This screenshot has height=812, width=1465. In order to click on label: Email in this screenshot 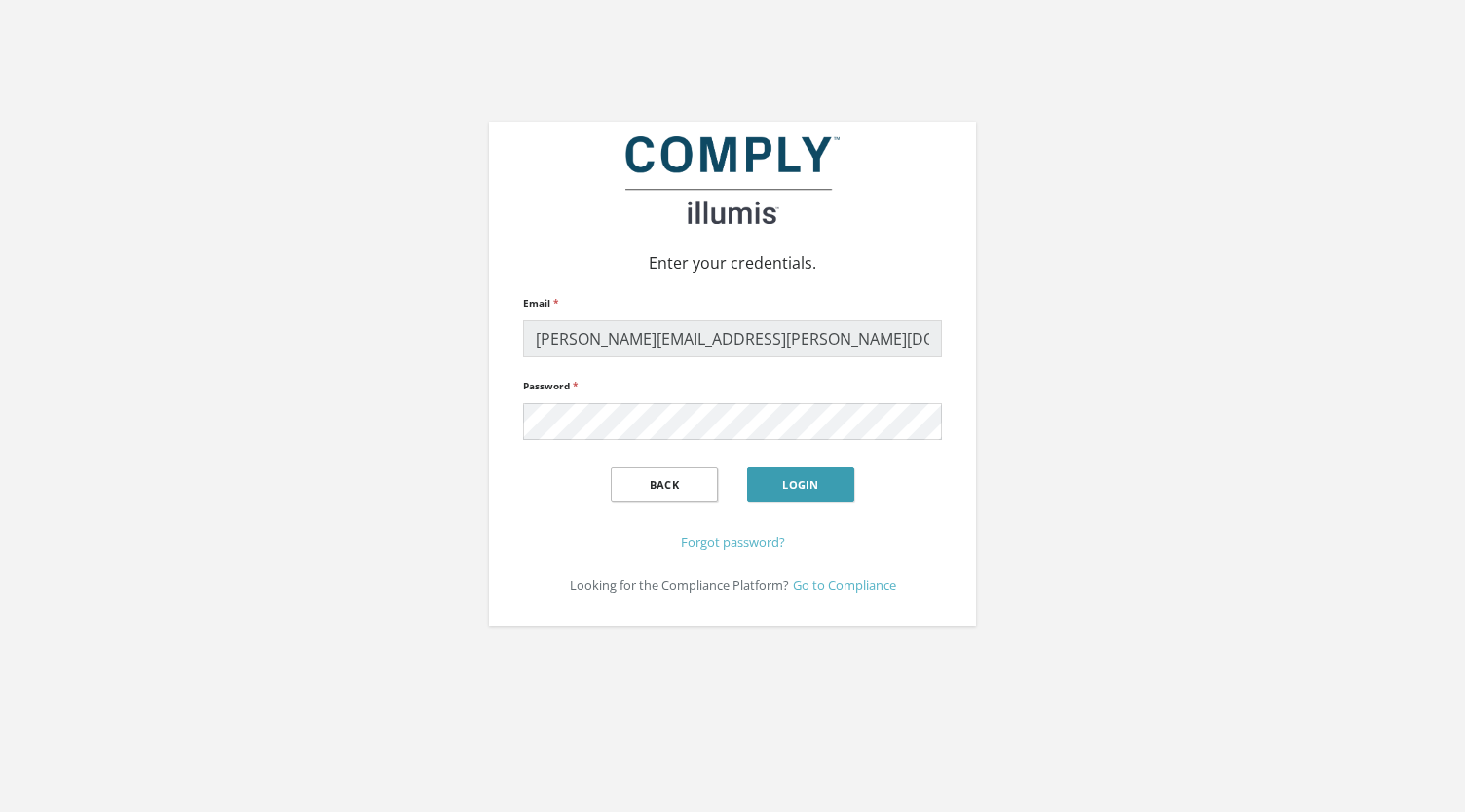, I will do `click(540, 303)`.